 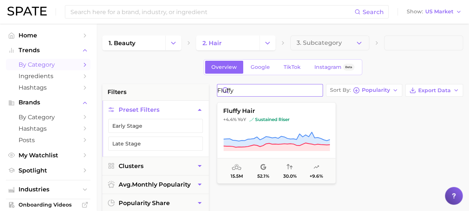 I want to click on a: Overview, so click(x=224, y=67).